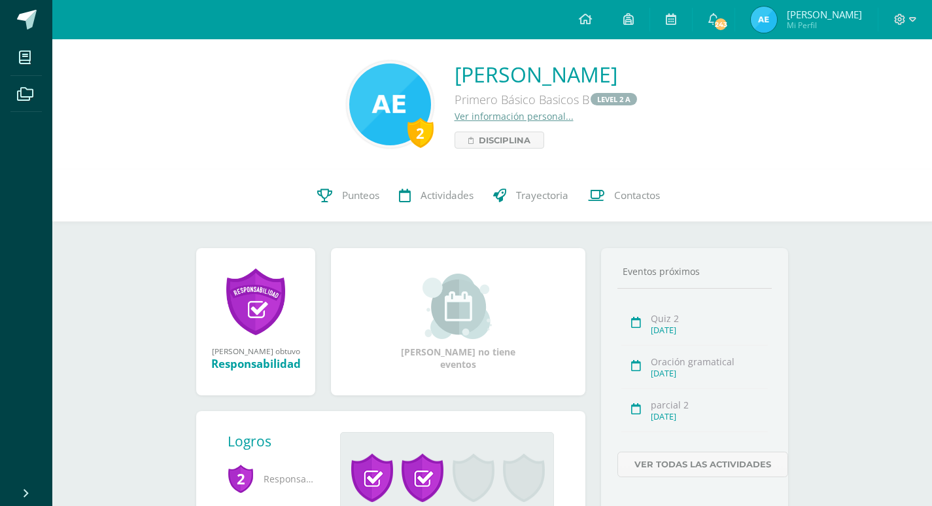 Image resolution: width=932 pixels, height=506 pixels. Describe the element at coordinates (703, 464) in the screenshot. I see `a: Ver todas las actividades` at that location.